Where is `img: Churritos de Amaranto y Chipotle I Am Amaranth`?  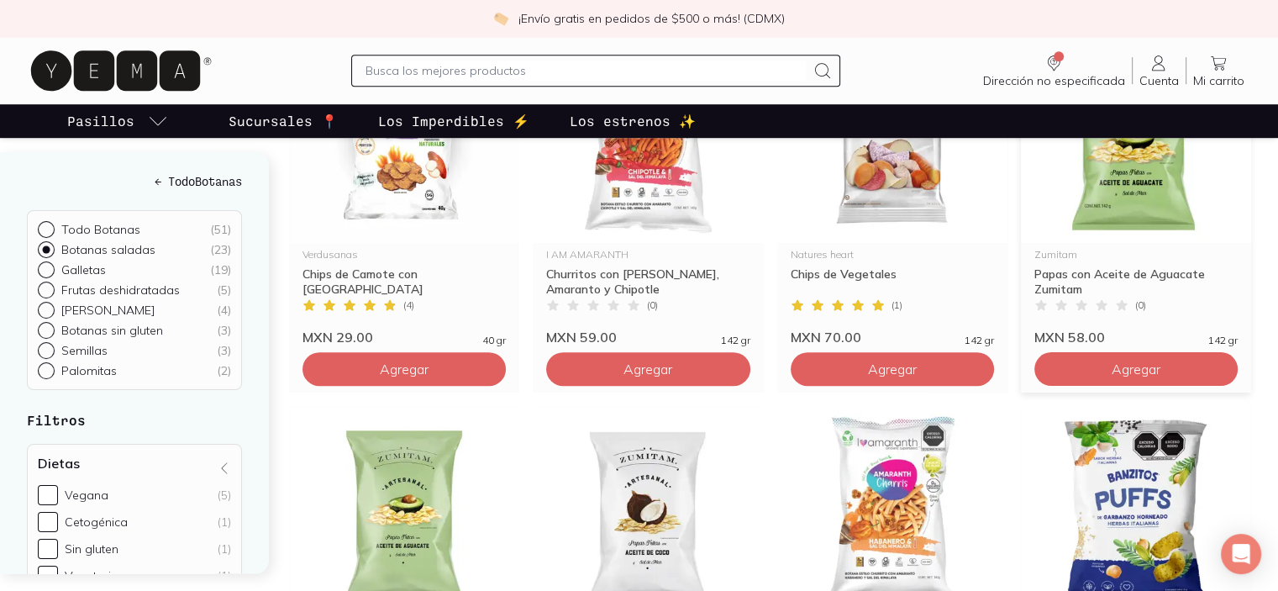
img: Churritos de Amaranto y Chipotle I Am Amaranth is located at coordinates (648, 139).